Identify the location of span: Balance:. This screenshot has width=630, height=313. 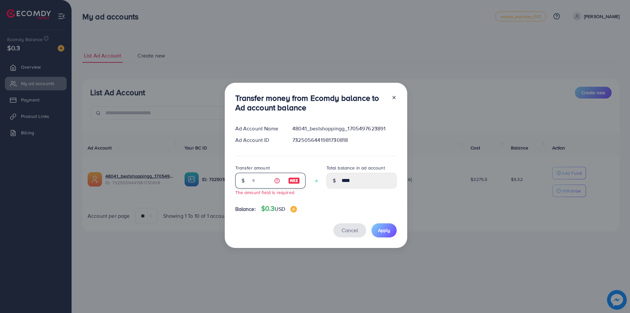
(245, 209).